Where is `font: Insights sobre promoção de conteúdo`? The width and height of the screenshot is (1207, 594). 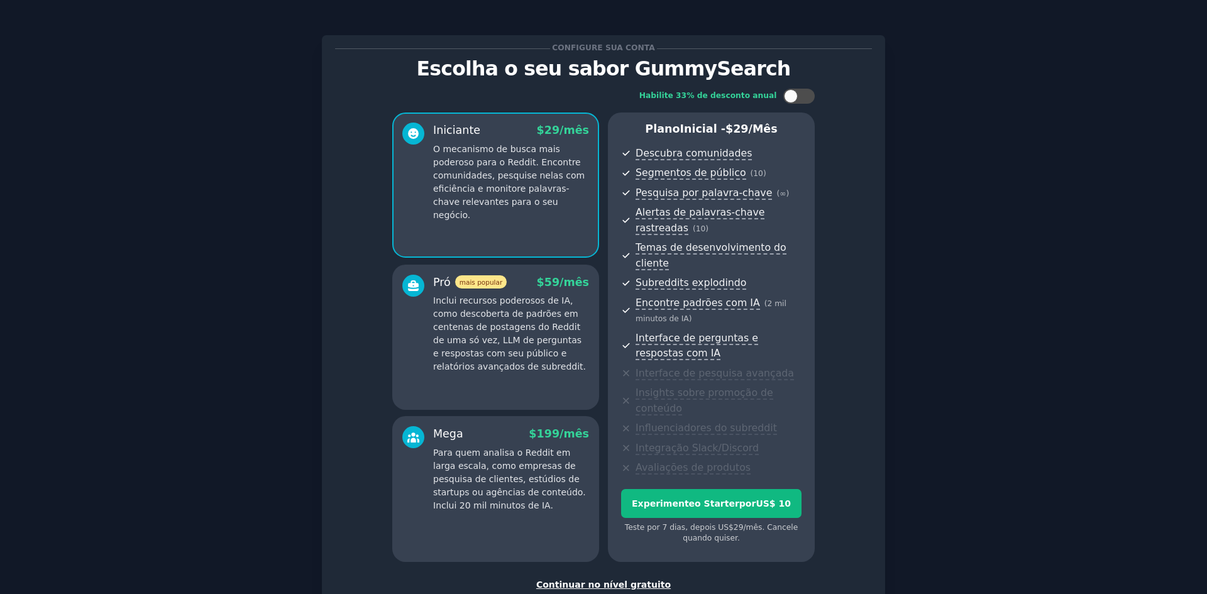 font: Insights sobre promoção de conteúdo is located at coordinates (704, 401).